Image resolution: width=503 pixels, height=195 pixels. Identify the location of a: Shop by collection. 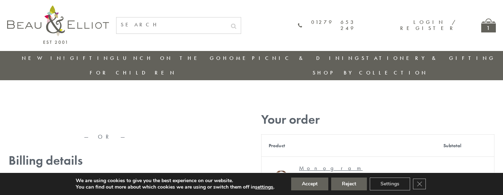
(370, 73).